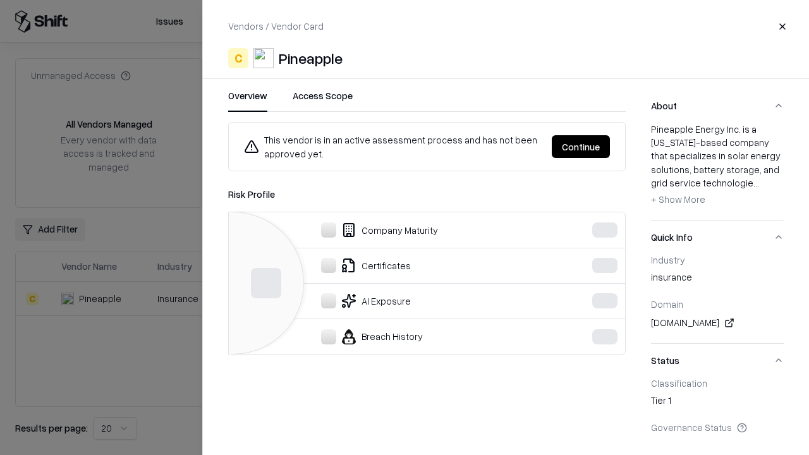 The height and width of the screenshot is (455, 809). Describe the element at coordinates (397, 301) in the screenshot. I see `div: AI Exposure` at that location.